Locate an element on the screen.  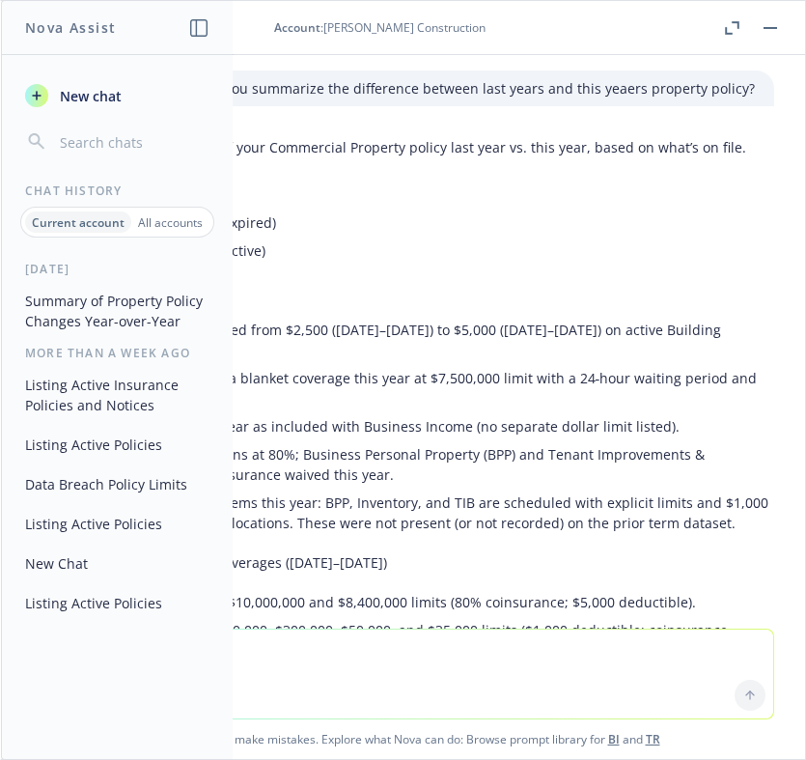
a: TR is located at coordinates (653, 739).